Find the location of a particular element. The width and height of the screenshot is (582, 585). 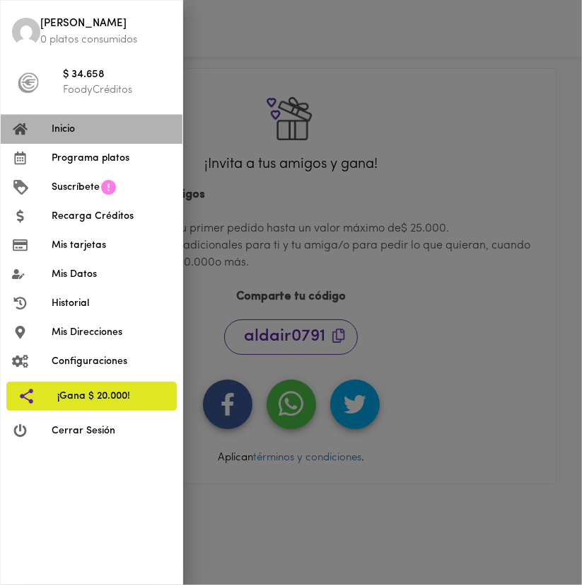

span: Historial is located at coordinates (111, 303).